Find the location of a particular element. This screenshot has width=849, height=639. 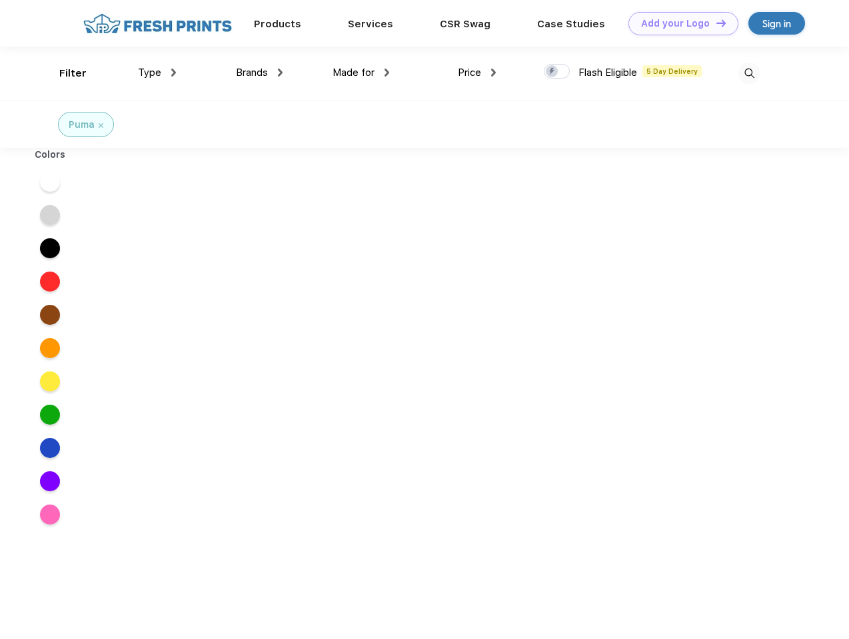

img: desktop_search.svg is located at coordinates (749, 73).